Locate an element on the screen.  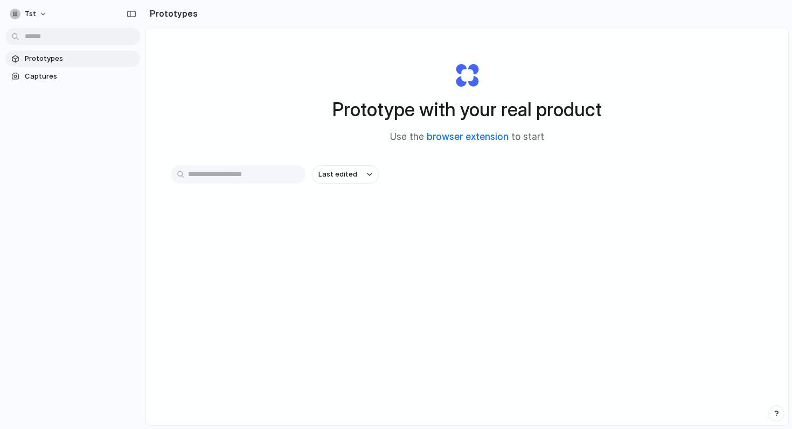
button: tst is located at coordinates (29, 14).